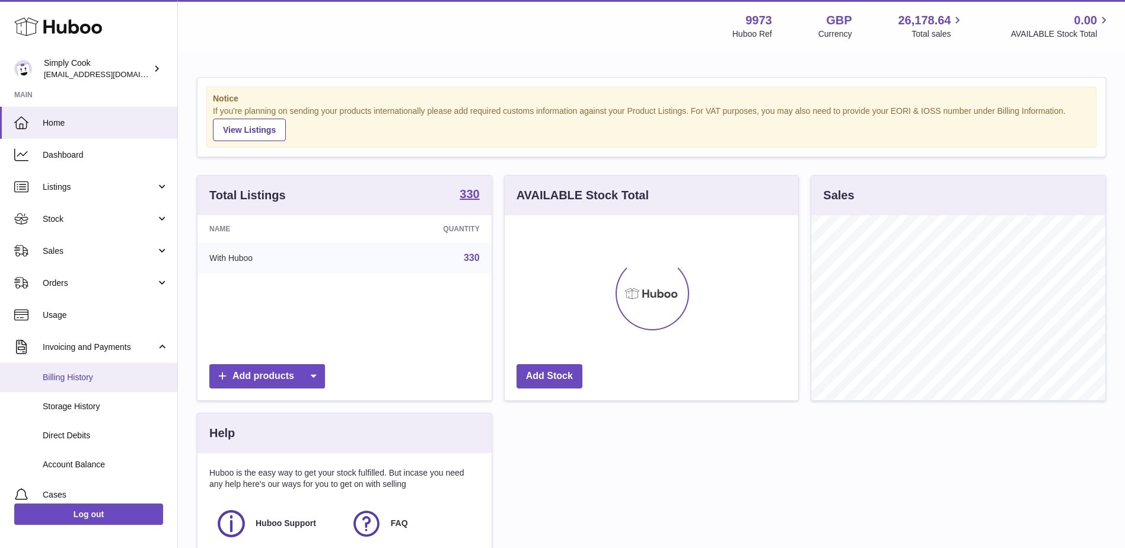  Describe the element at coordinates (88, 514) in the screenshot. I see `a: Log out` at that location.